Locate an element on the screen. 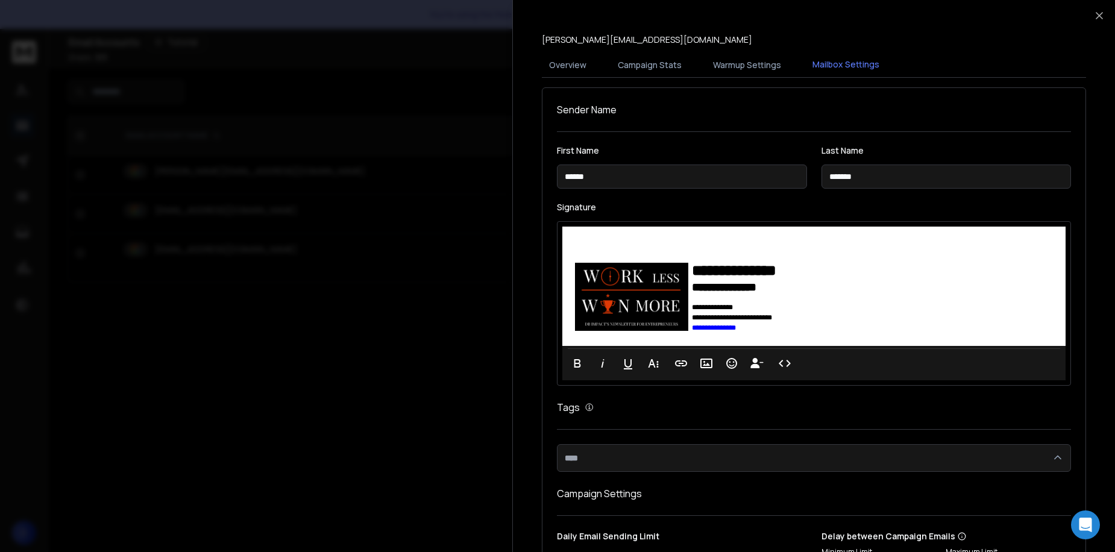 This screenshot has height=552, width=1115. h1: Sender Name is located at coordinates (814, 110).